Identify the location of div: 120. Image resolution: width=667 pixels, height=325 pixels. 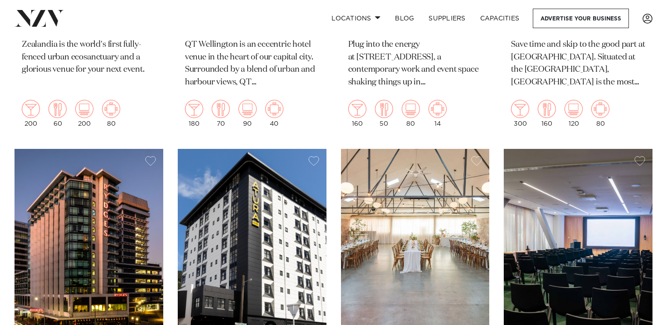
(573, 113).